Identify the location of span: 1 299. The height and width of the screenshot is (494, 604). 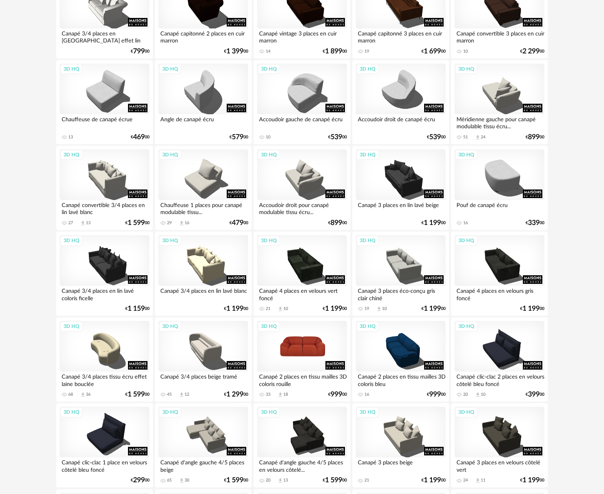
(235, 395).